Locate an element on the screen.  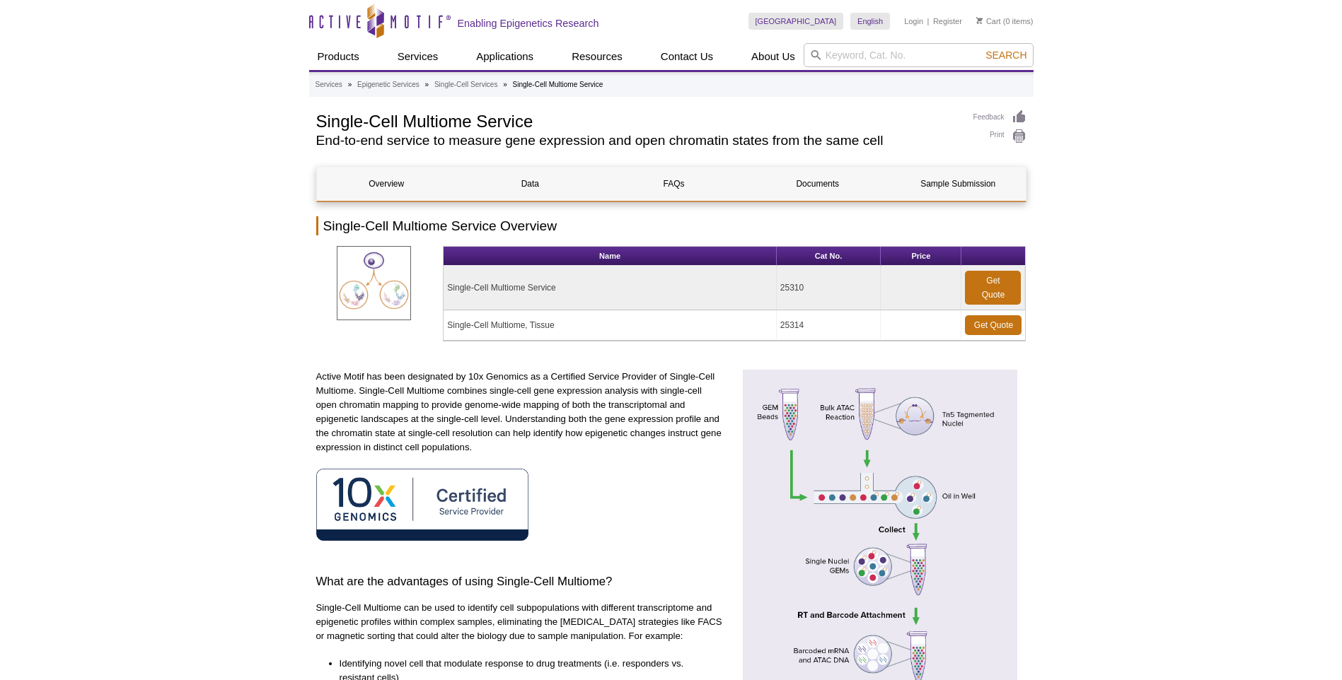
a: Feedback is located at coordinates (999, 117).